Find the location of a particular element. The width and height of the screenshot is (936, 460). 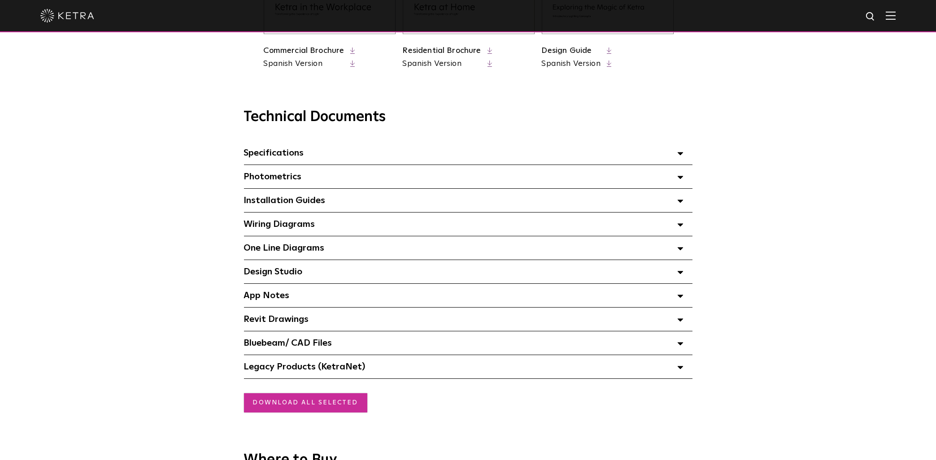

span: Legacy Products (KetraNet) is located at coordinates (305, 367).